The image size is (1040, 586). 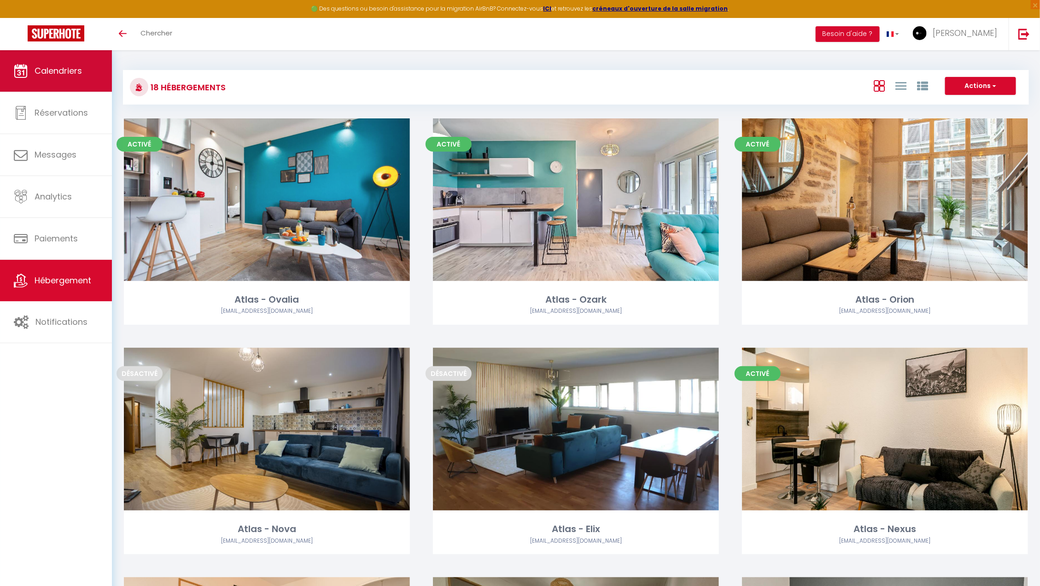 What do you see at coordinates (885, 299) in the screenshot?
I see `div: Atlas - Orion` at bounding box center [885, 299].